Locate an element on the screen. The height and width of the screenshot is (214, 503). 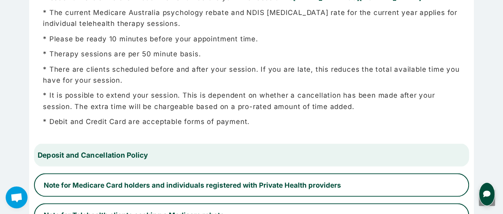
p: * Debit and Credit Card are acceptable forms of payment. is located at coordinates (251, 121).